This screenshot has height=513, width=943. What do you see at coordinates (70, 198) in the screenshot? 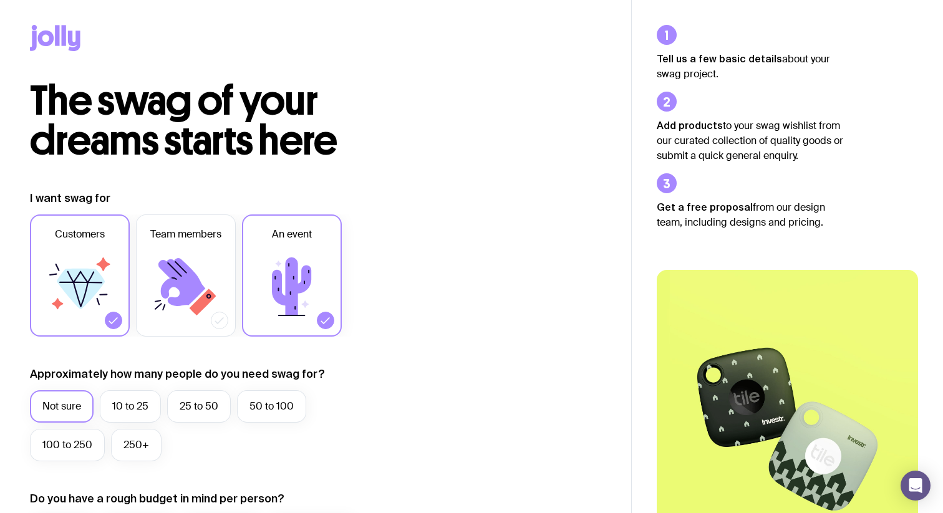
I see `label: I want swag for` at bounding box center [70, 198].